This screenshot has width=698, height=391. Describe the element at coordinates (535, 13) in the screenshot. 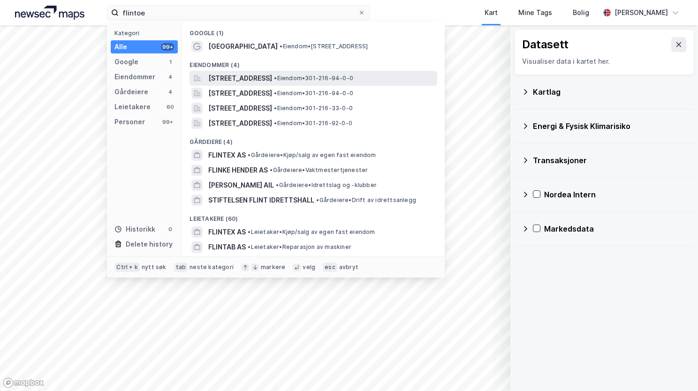

I see `div: Mine Tags` at that location.